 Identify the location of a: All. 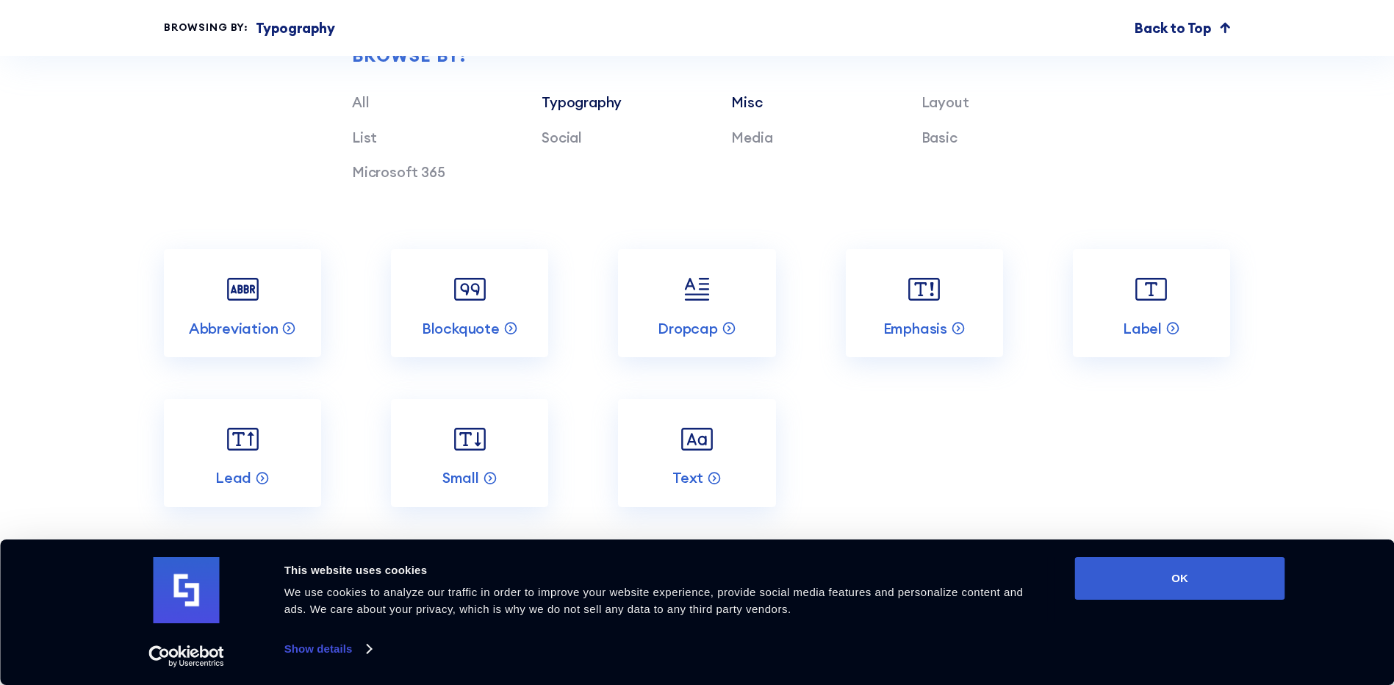
(360, 102).